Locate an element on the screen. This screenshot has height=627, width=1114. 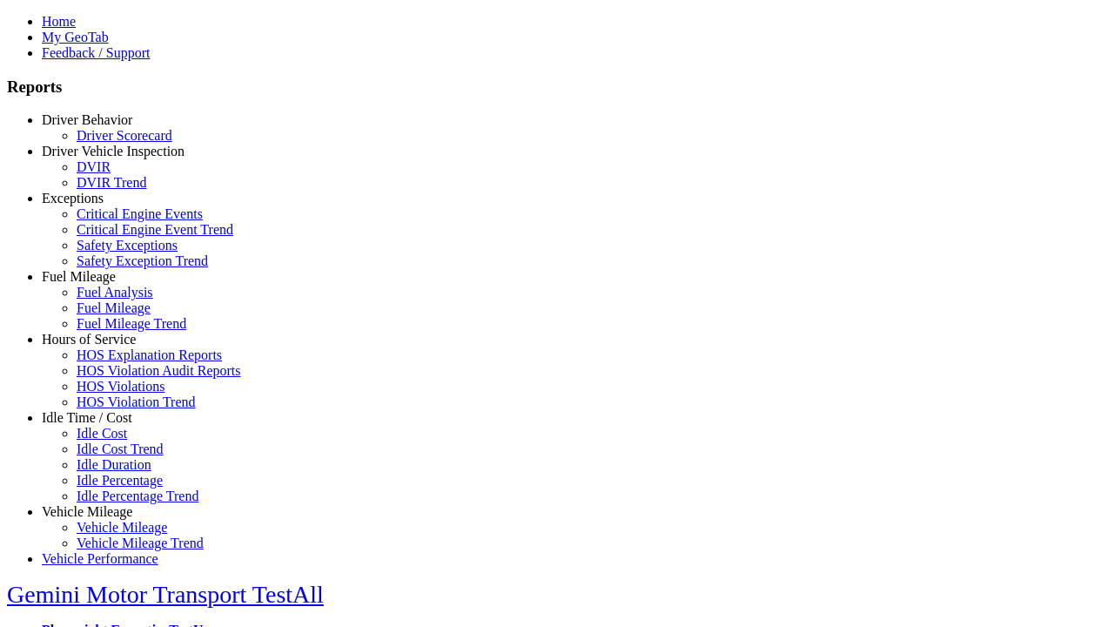
a: HOS Violations is located at coordinates (120, 385).